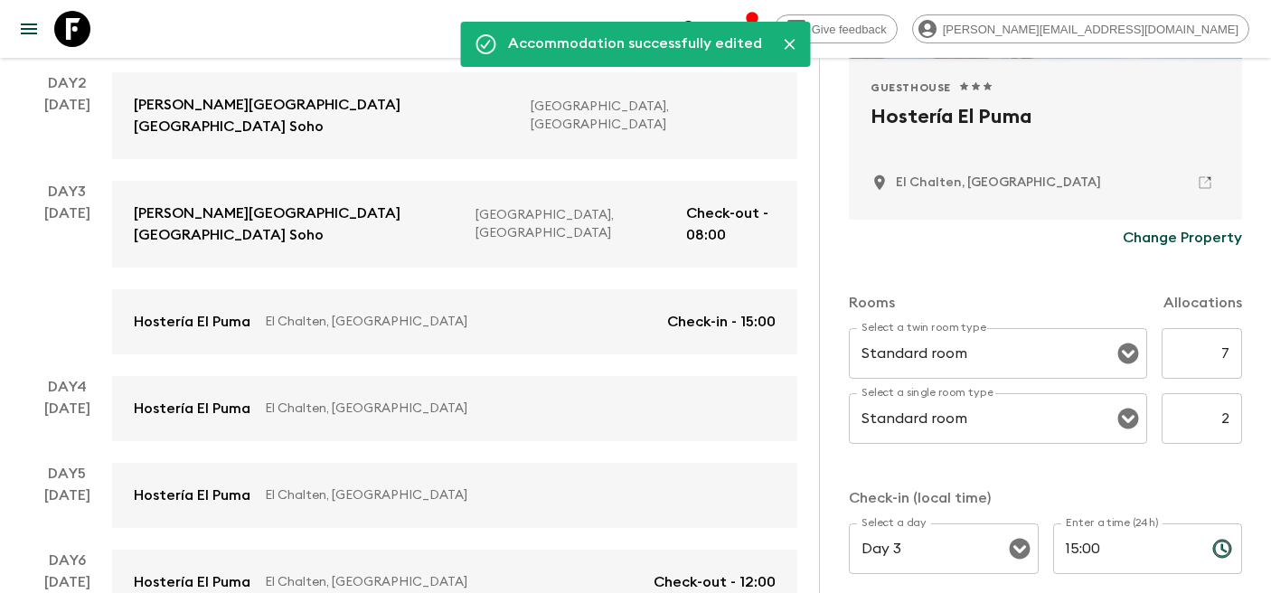 This screenshot has width=1271, height=593. I want to click on p: Check-in - 15:00, so click(721, 322).